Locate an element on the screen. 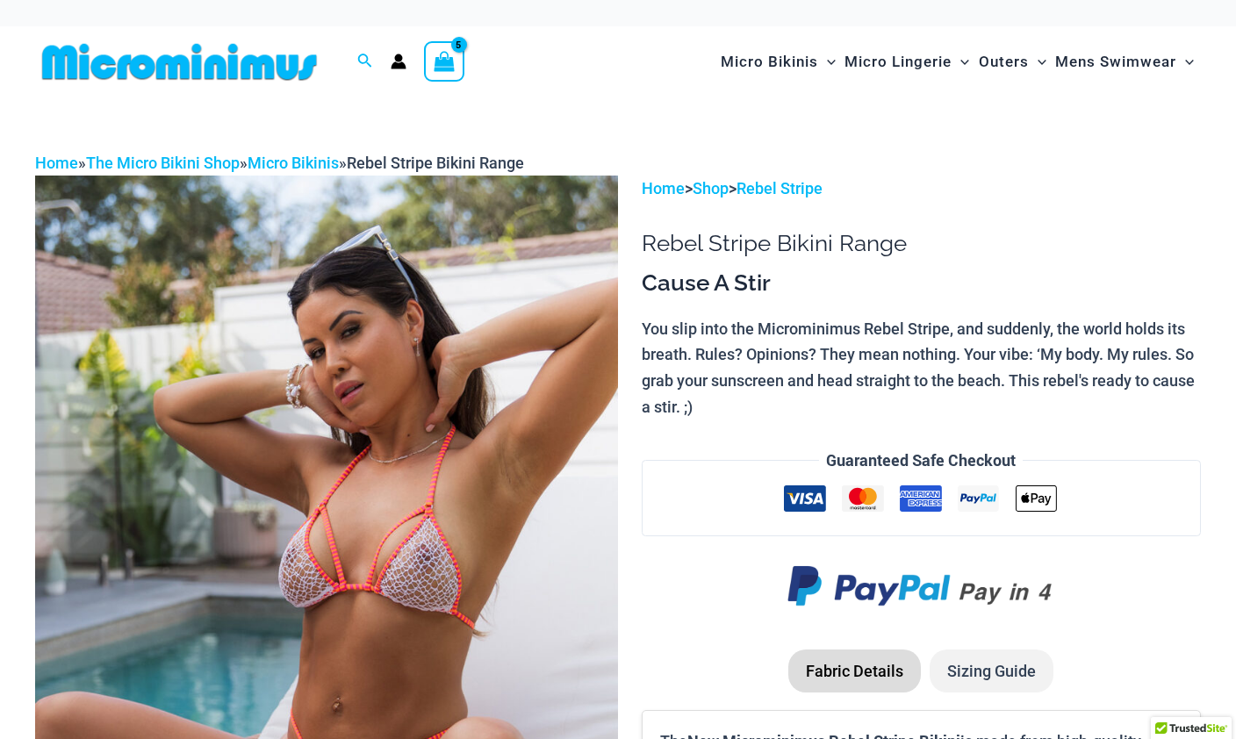 This screenshot has height=739, width=1236. a: Shop is located at coordinates (710, 188).